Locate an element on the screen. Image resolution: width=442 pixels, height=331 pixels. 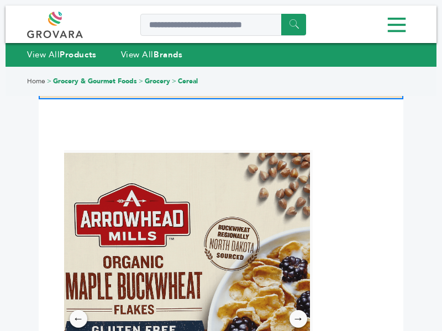
a: View AllProducts is located at coordinates (62, 55).